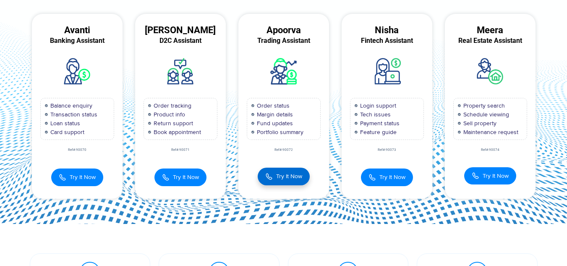 Image resolution: width=567 pixels, height=266 pixels. I want to click on div: Ref#:90074, so click(490, 150).